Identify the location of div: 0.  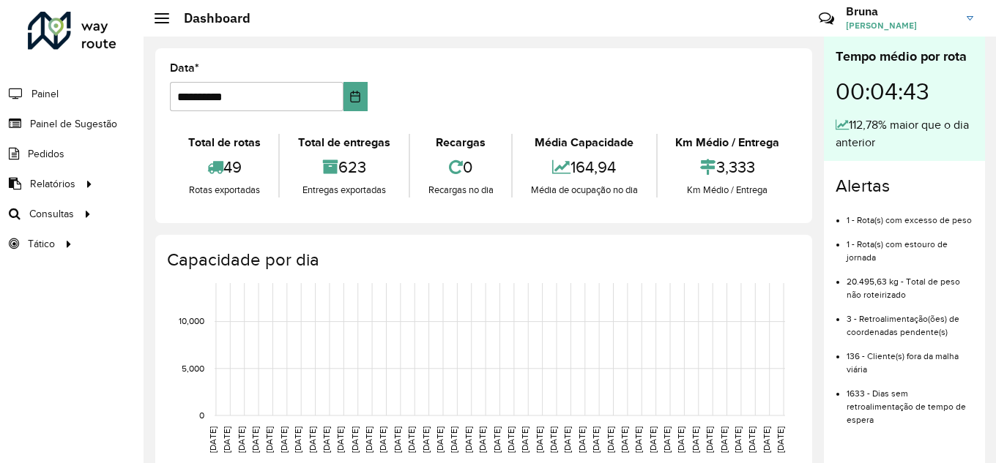
(460, 167).